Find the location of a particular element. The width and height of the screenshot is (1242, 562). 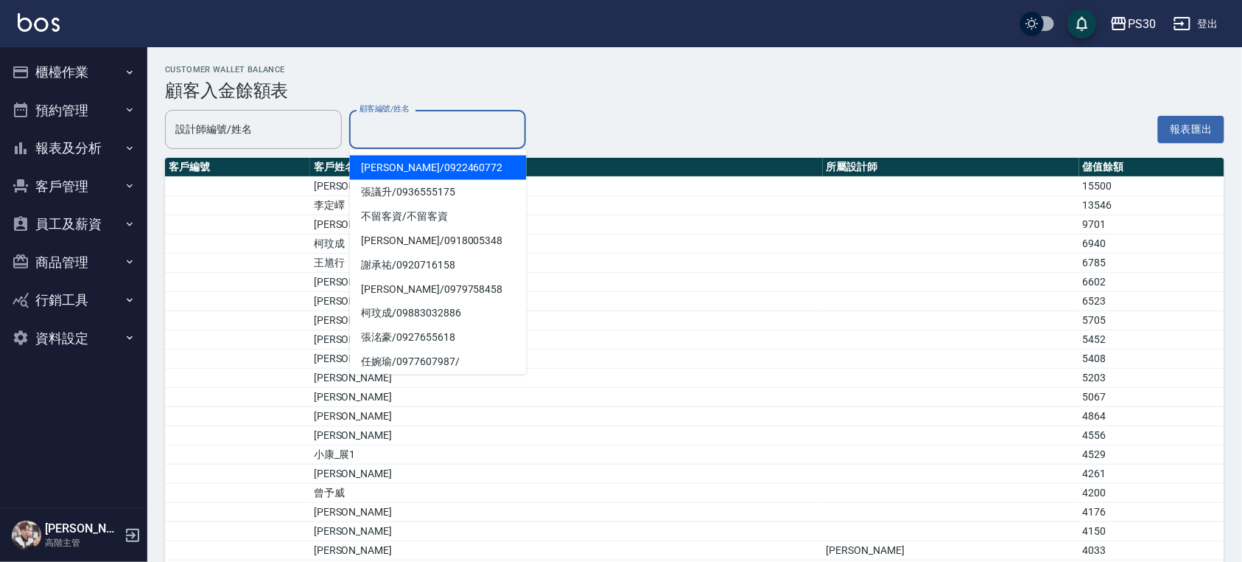

span: 任婉瑜 / 0977607987 / is located at coordinates (438, 362).